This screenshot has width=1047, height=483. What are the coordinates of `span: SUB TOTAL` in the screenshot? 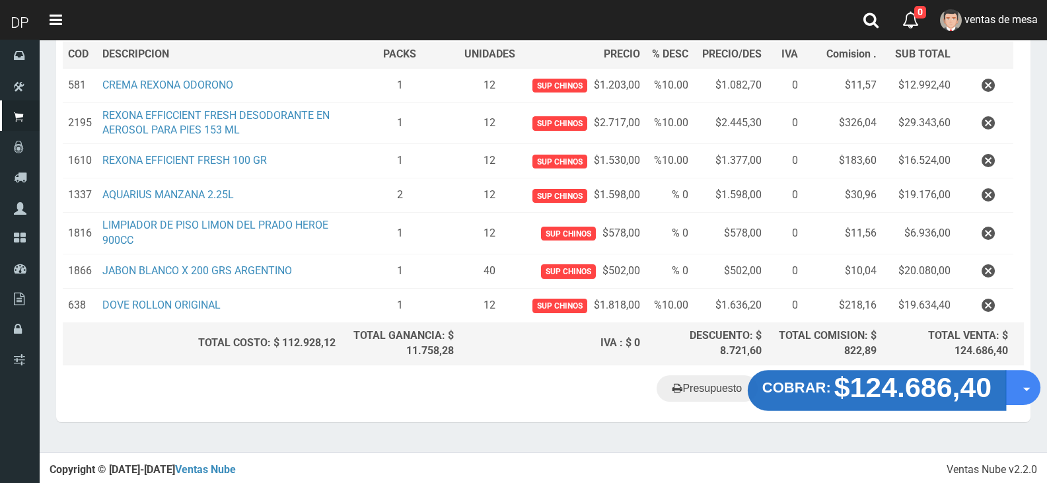 It's located at (923, 54).